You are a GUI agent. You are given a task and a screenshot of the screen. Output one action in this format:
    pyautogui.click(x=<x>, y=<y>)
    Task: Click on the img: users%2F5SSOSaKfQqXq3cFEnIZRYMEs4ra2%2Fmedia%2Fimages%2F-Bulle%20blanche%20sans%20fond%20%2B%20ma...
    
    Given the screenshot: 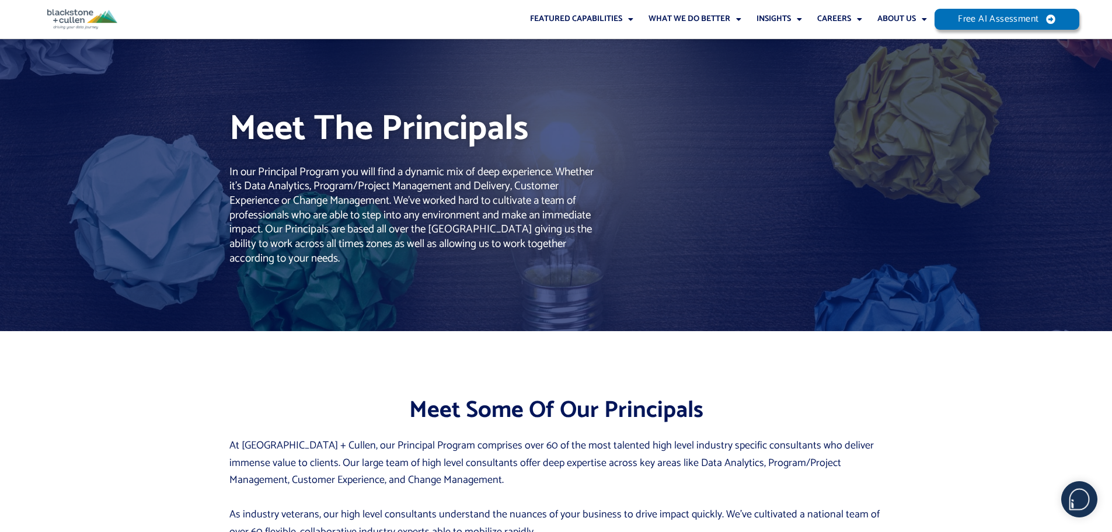 What is the action you would take?
    pyautogui.click(x=1079, y=499)
    